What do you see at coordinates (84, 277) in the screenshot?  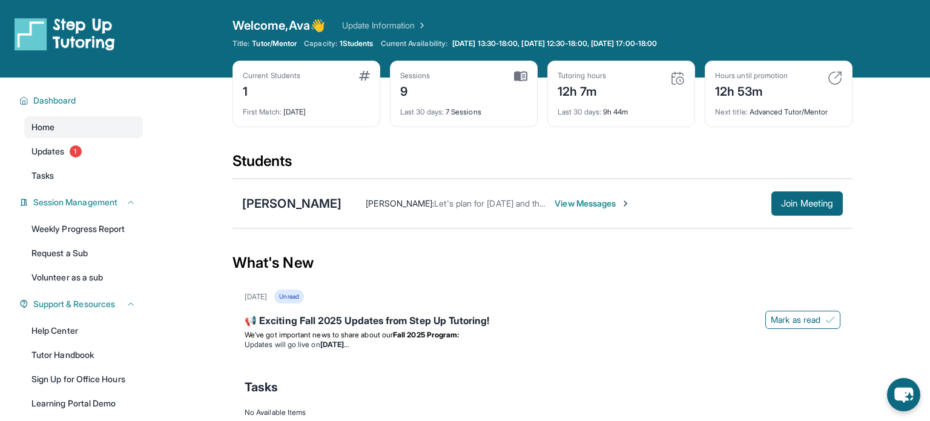 I see `a: Volunteer as a sub` at bounding box center [84, 277].